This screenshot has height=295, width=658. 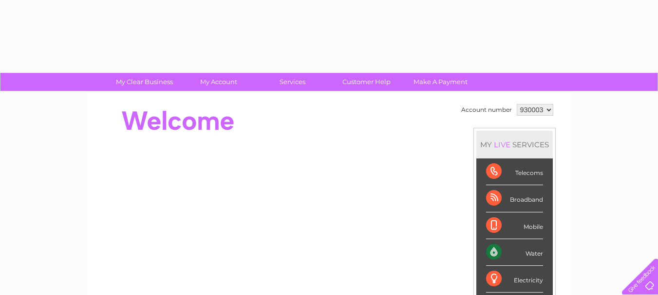 What do you see at coordinates (144, 82) in the screenshot?
I see `a: My Clear Business` at bounding box center [144, 82].